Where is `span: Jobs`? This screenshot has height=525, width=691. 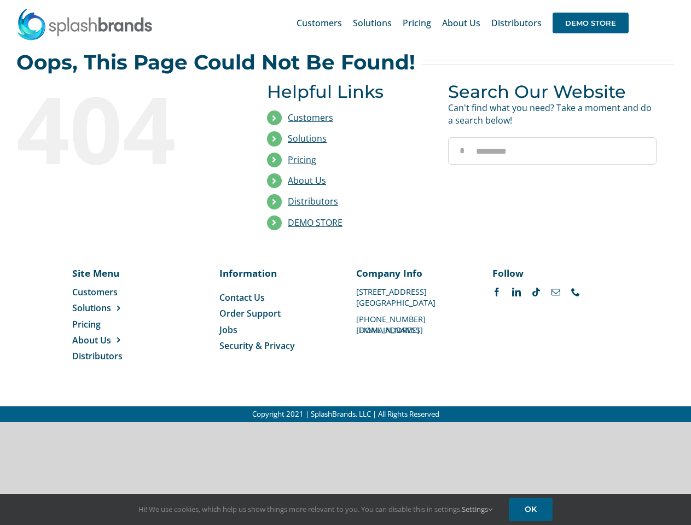
span: Jobs is located at coordinates (228, 330).